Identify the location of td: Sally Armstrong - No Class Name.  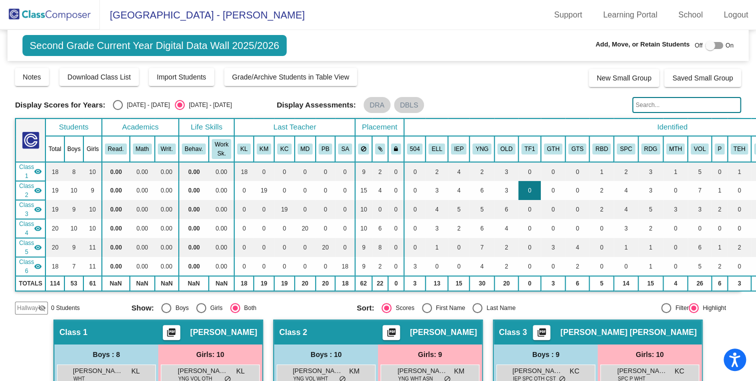
(30, 266).